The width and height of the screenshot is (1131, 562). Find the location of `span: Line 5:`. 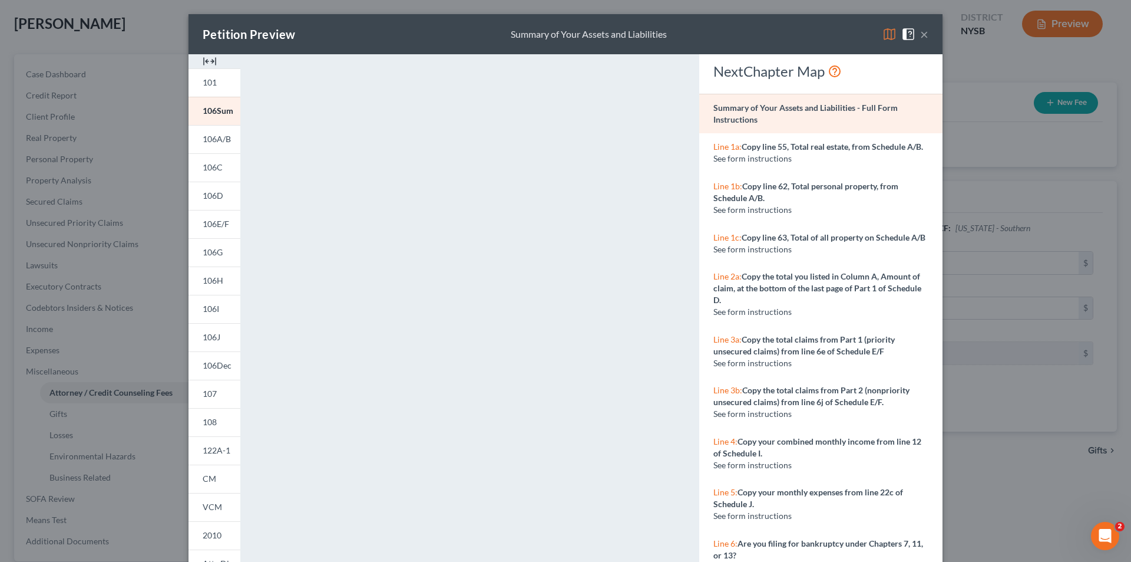

span: Line 5: is located at coordinates (725, 491).